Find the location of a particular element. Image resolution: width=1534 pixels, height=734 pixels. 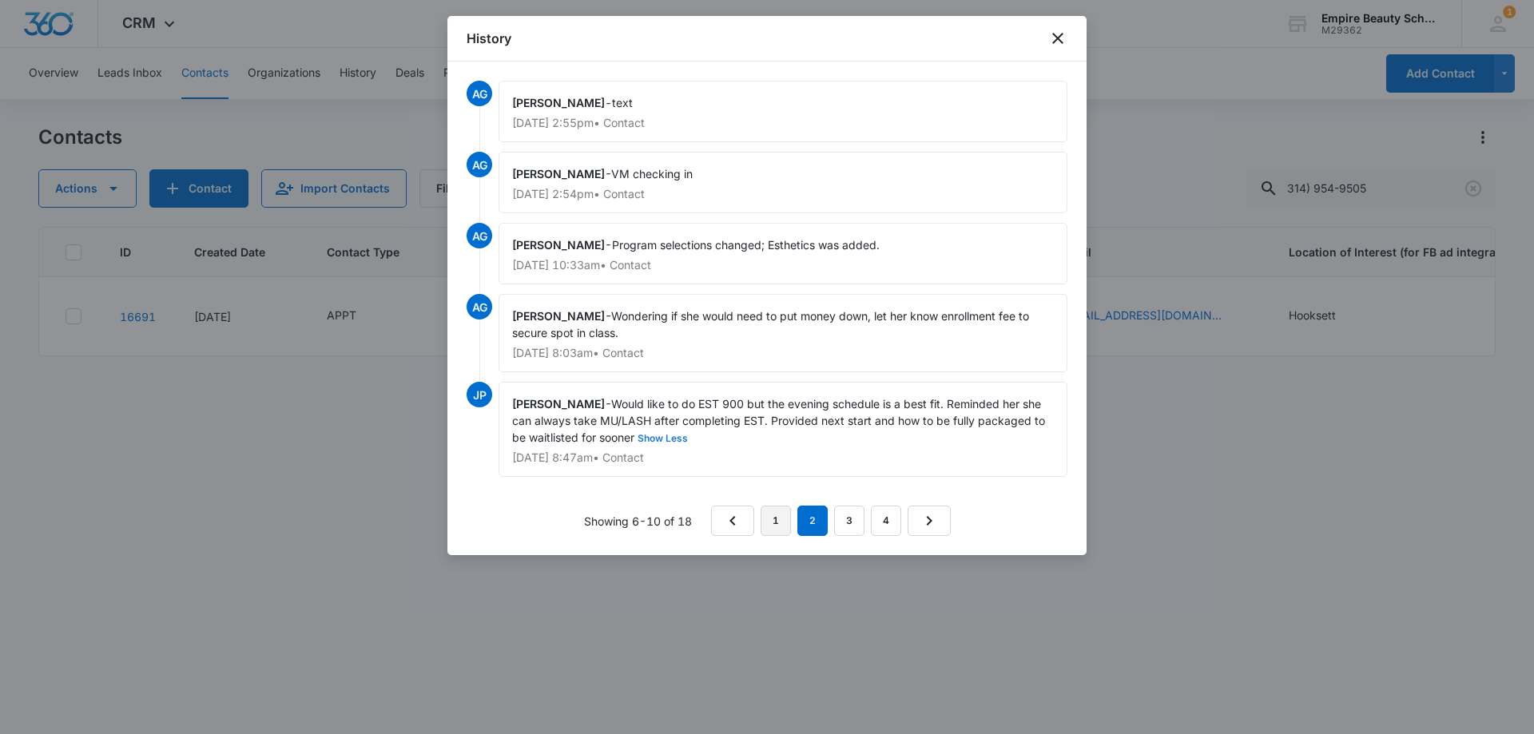

button: close is located at coordinates (1058, 38).